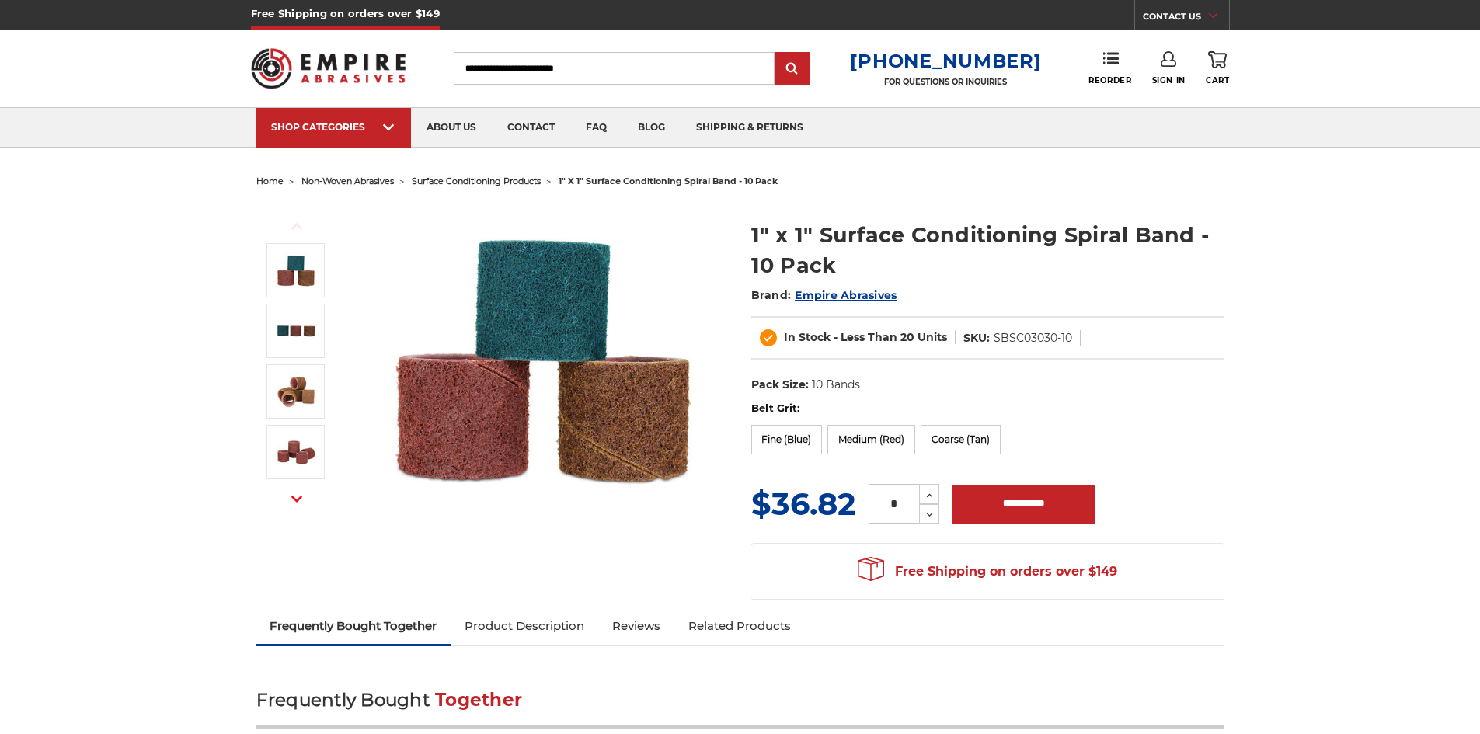  I want to click on span: Units, so click(932, 337).